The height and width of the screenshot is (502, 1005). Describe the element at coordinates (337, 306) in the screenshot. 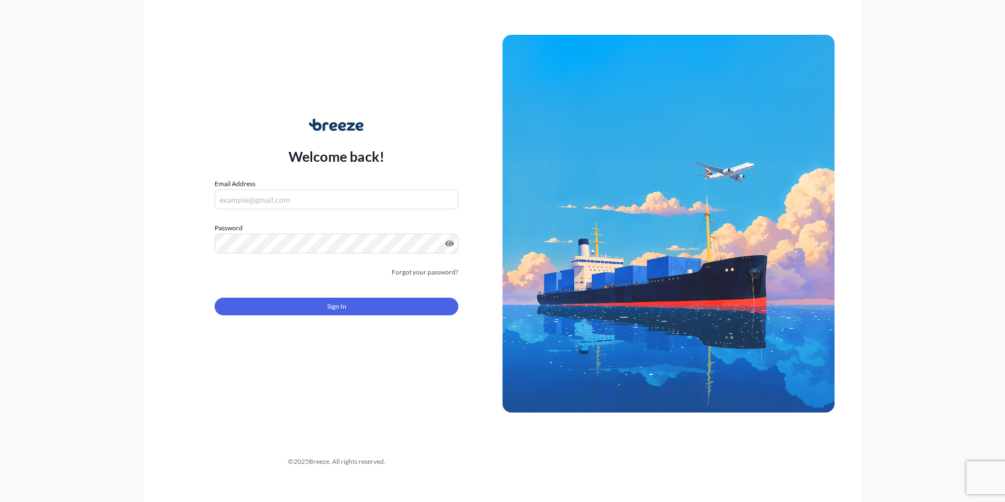

I see `span: Sign In` at that location.